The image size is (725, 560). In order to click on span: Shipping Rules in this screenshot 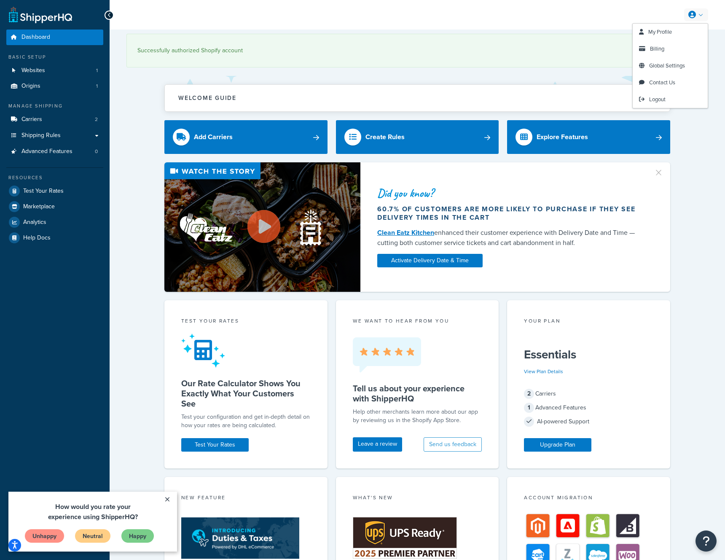, I will do `click(41, 135)`.